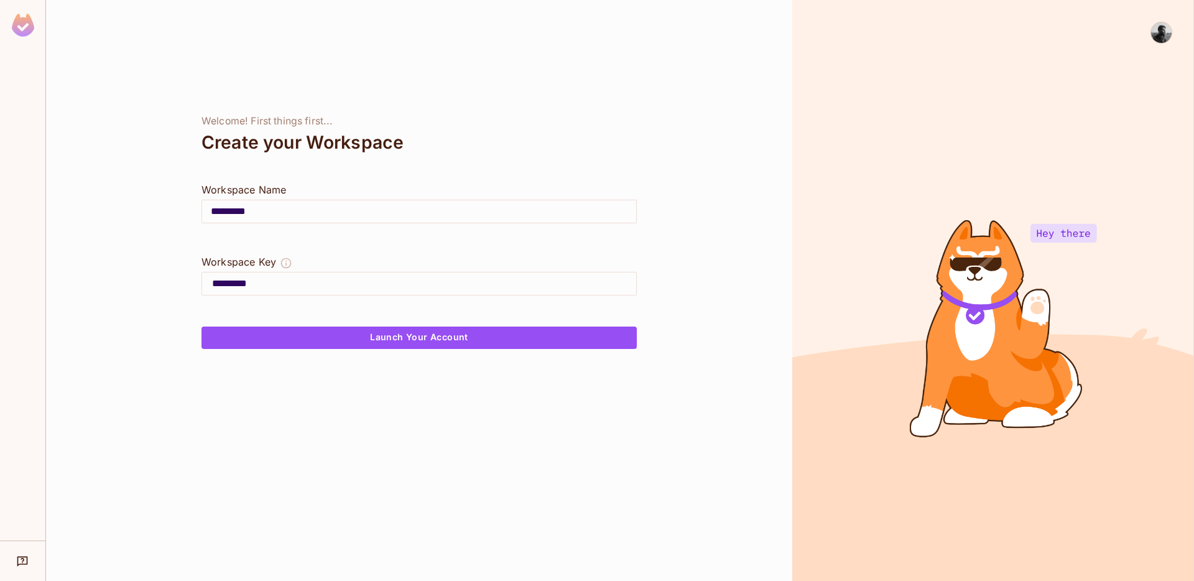 Image resolution: width=1194 pixels, height=581 pixels. What do you see at coordinates (419, 121) in the screenshot?
I see `div: Welcome! First things first...` at bounding box center [419, 121].